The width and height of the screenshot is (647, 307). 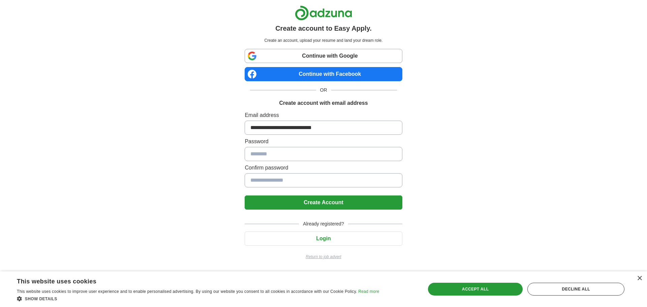 I want to click on div: This website uses cookies, so click(x=189, y=280).